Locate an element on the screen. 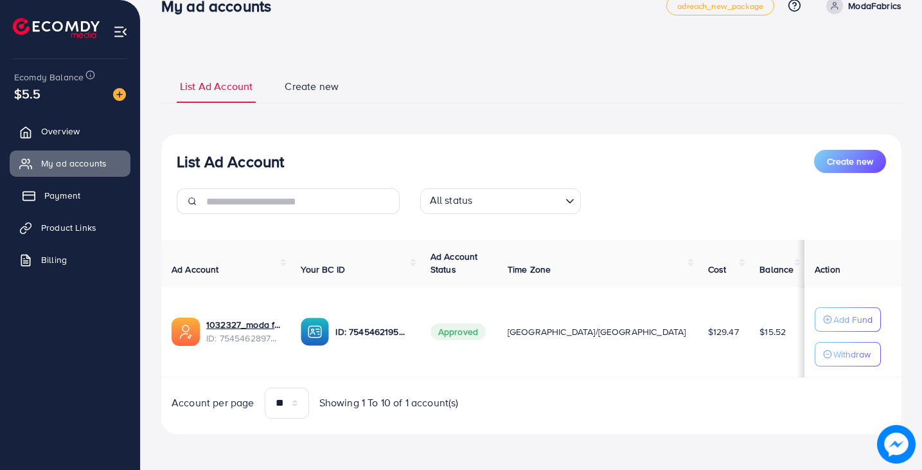  button: Create new is located at coordinates (850, 161).